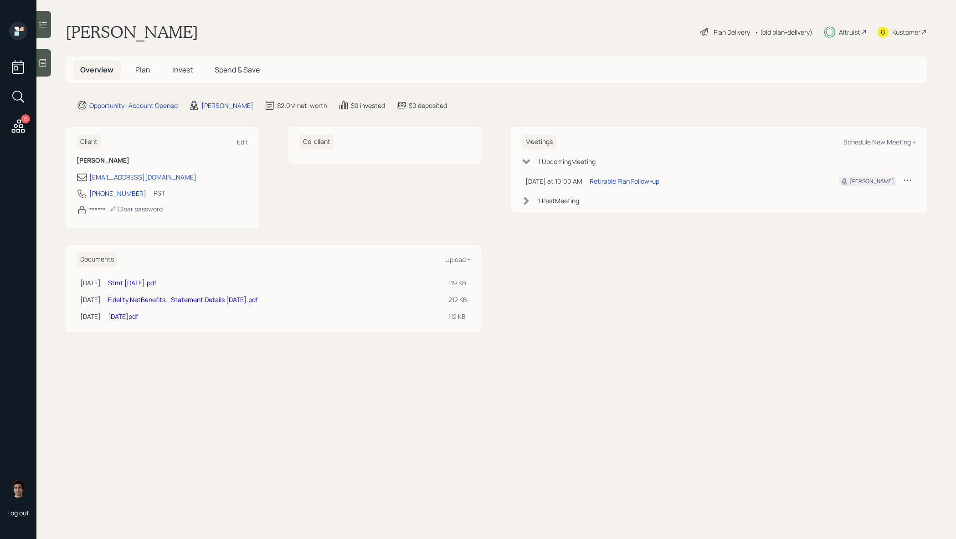  Describe the element at coordinates (458, 259) in the screenshot. I see `div: Upload +` at that location.